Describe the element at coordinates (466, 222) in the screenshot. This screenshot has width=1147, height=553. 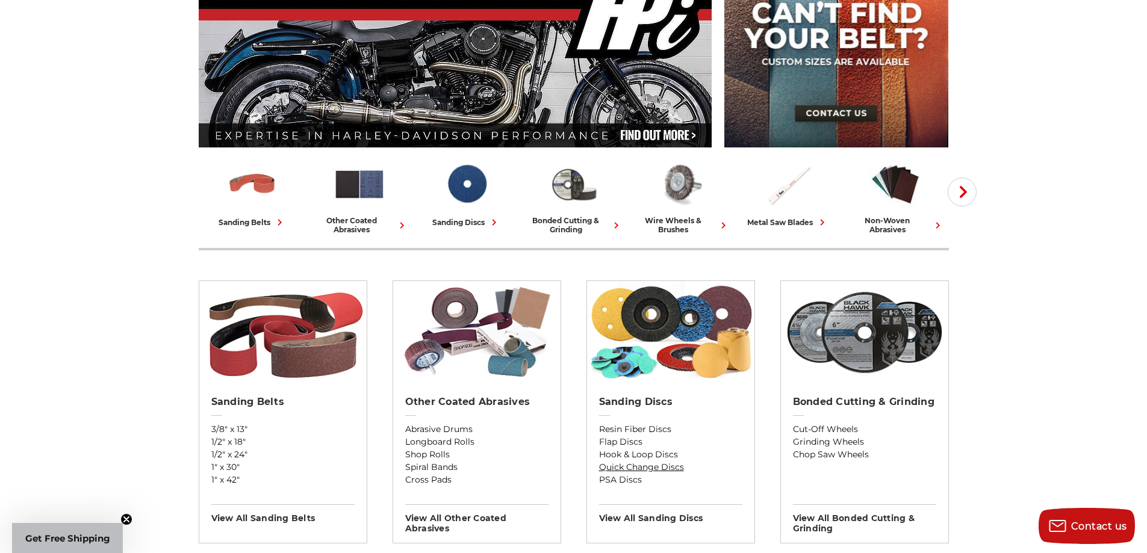
I see `div: sanding discs` at that location.